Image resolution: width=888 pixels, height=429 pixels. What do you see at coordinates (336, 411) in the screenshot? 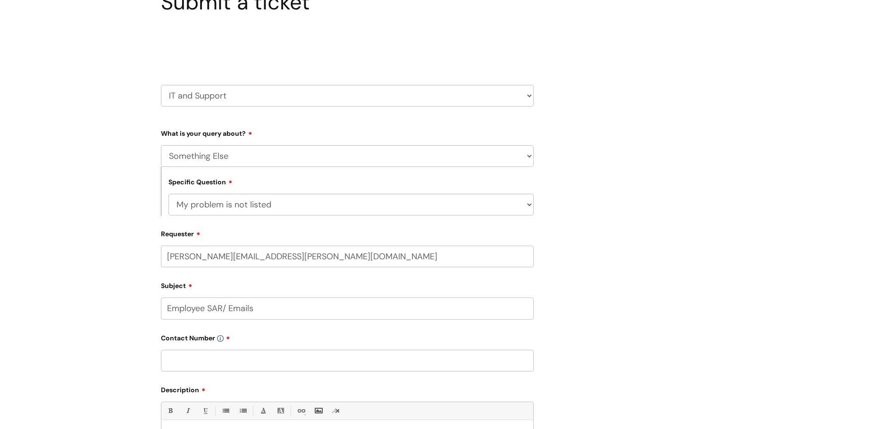
I see `a: Remove formatting (Ctrl-\)` at bounding box center [336, 411].